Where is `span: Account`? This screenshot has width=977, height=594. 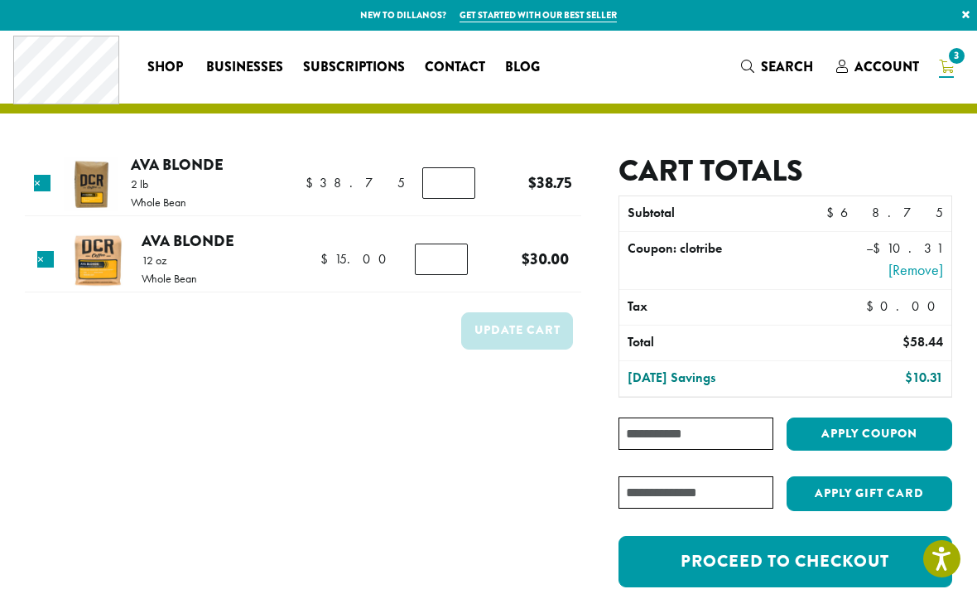
span: Account is located at coordinates (887, 66).